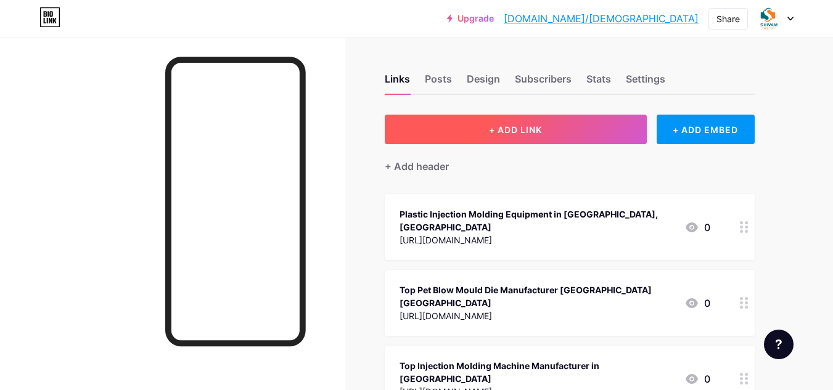 The width and height of the screenshot is (833, 390). What do you see at coordinates (599, 83) in the screenshot?
I see `div: Stats` at bounding box center [599, 83].